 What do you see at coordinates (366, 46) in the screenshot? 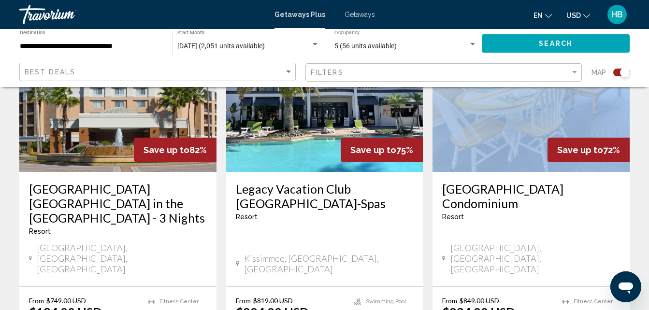
I see `span: 5 (56 units available)` at bounding box center [366, 46].